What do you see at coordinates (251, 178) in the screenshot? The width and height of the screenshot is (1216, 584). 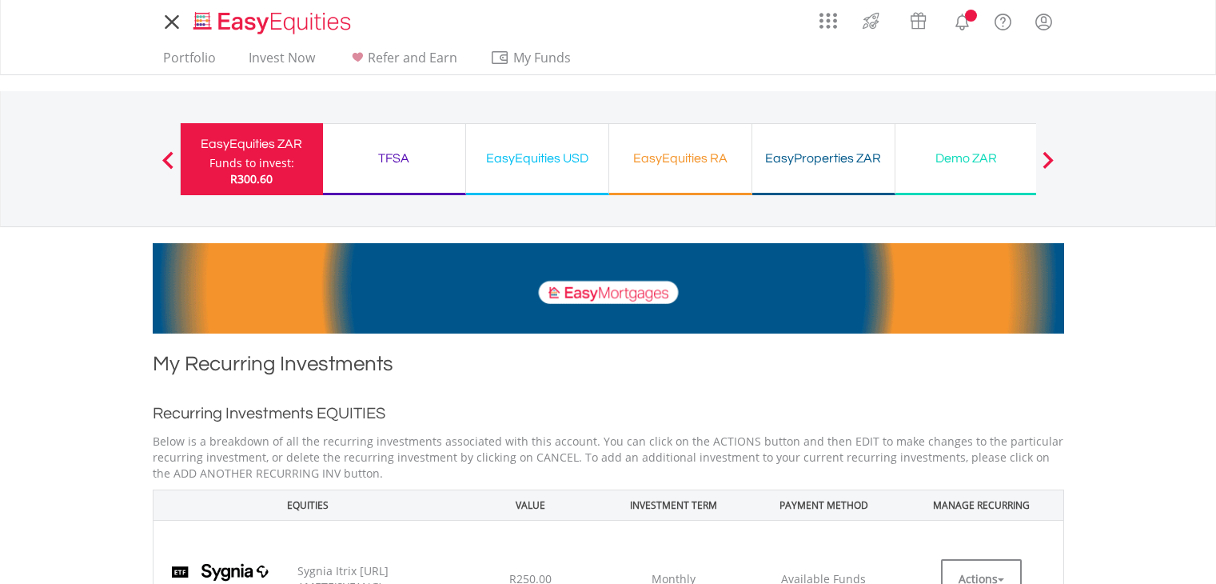 I see `span: R300.60` at bounding box center [251, 178].